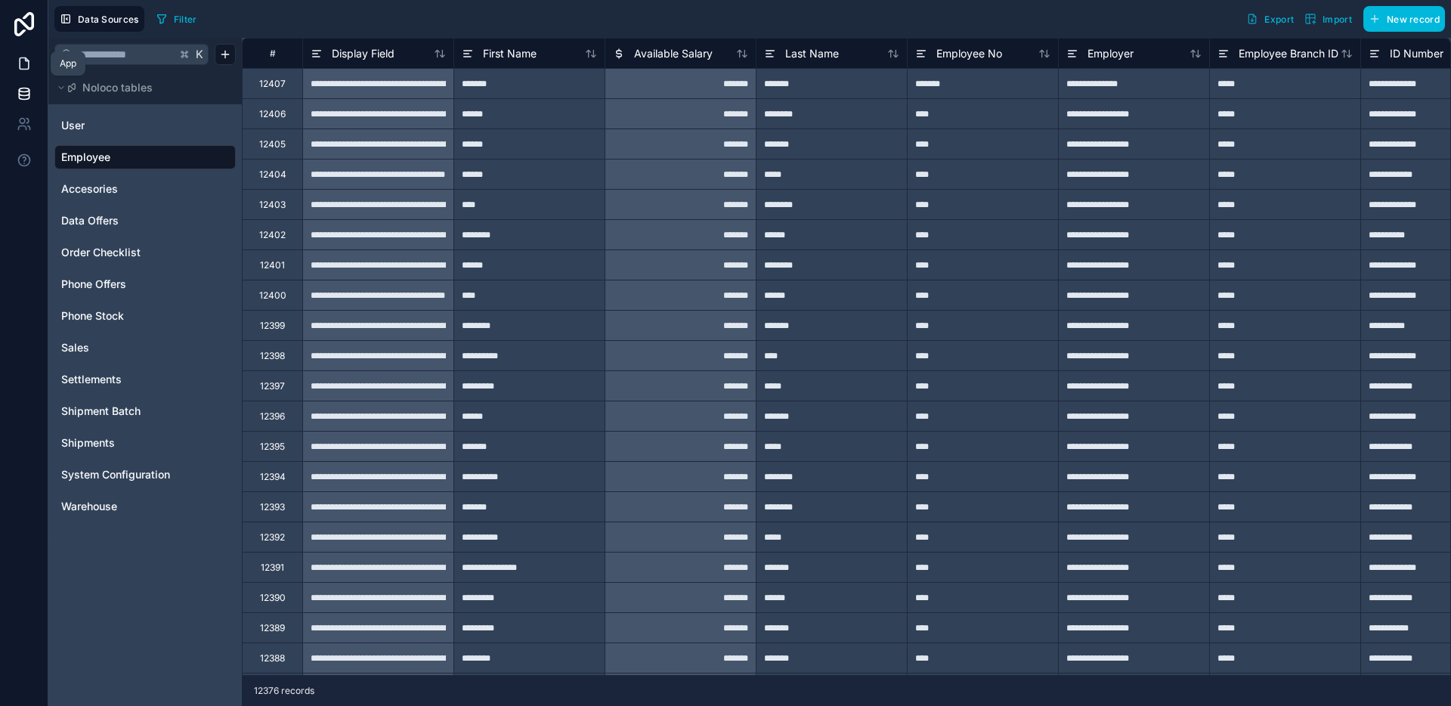  Describe the element at coordinates (145, 474) in the screenshot. I see `div: System Configuration` at that location.